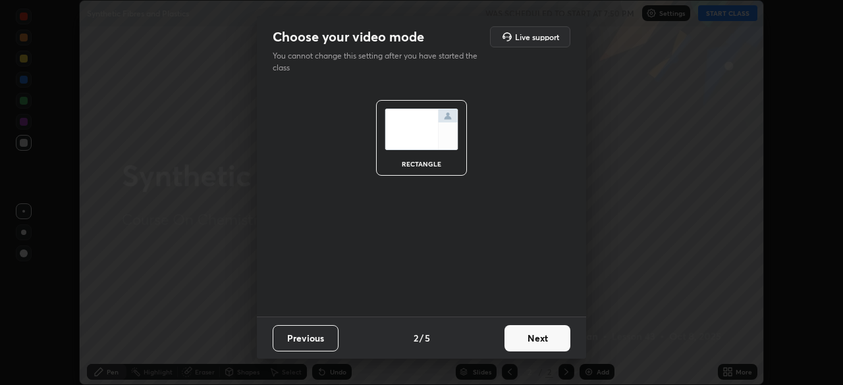  I want to click on button: Previous, so click(306, 339).